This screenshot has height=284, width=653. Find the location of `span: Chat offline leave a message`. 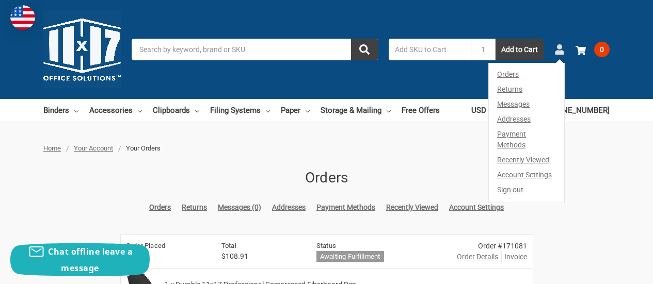

span: Chat offline leave a message is located at coordinates (90, 260).